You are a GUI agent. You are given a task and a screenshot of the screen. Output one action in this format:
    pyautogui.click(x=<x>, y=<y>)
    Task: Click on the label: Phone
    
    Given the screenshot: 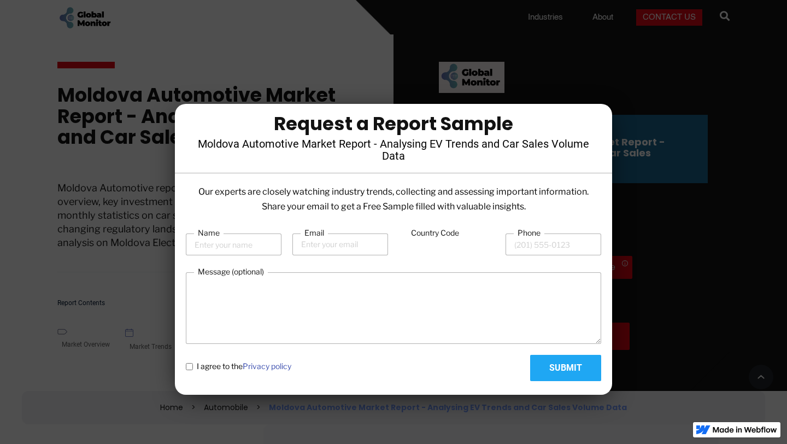 What is the action you would take?
    pyautogui.click(x=529, y=233)
    